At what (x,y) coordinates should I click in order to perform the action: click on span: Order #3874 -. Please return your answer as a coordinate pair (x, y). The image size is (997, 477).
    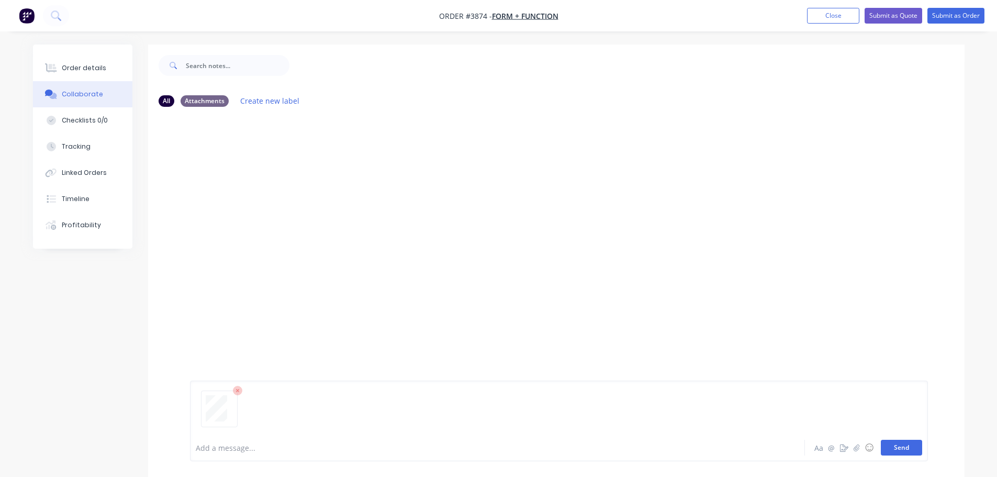
    Looking at the image, I should click on (465, 16).